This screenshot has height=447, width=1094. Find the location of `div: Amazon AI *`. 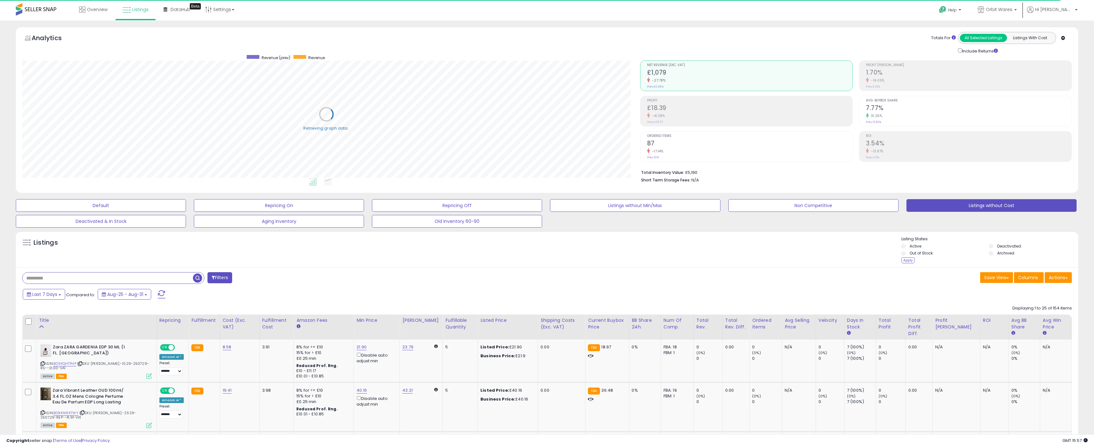

div: Amazon AI * is located at coordinates (172, 400).